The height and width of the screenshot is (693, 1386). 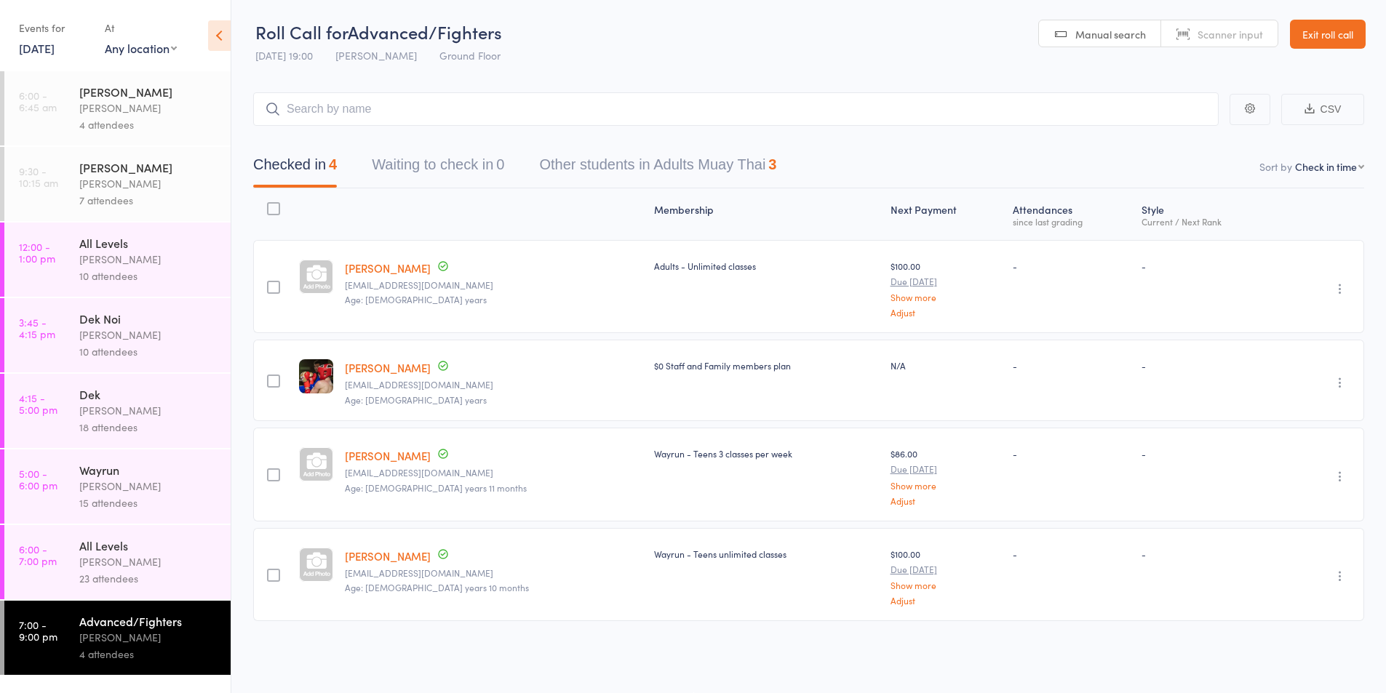 What do you see at coordinates (1071, 221) in the screenshot?
I see `div: since last grading` at bounding box center [1071, 221].